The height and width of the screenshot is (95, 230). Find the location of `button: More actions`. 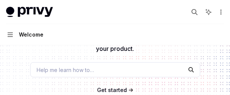

button: More actions is located at coordinates (220, 12).